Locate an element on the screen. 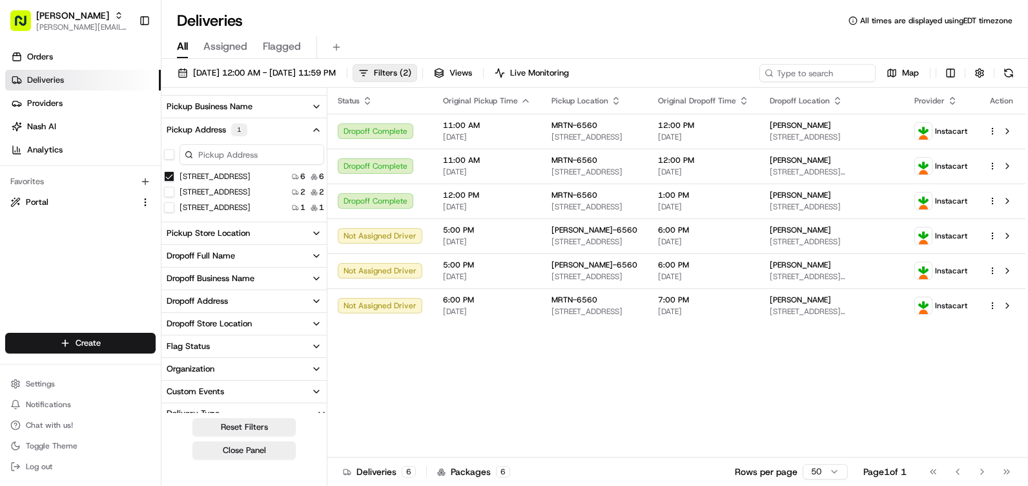  button: Close Panel is located at coordinates (244, 450).